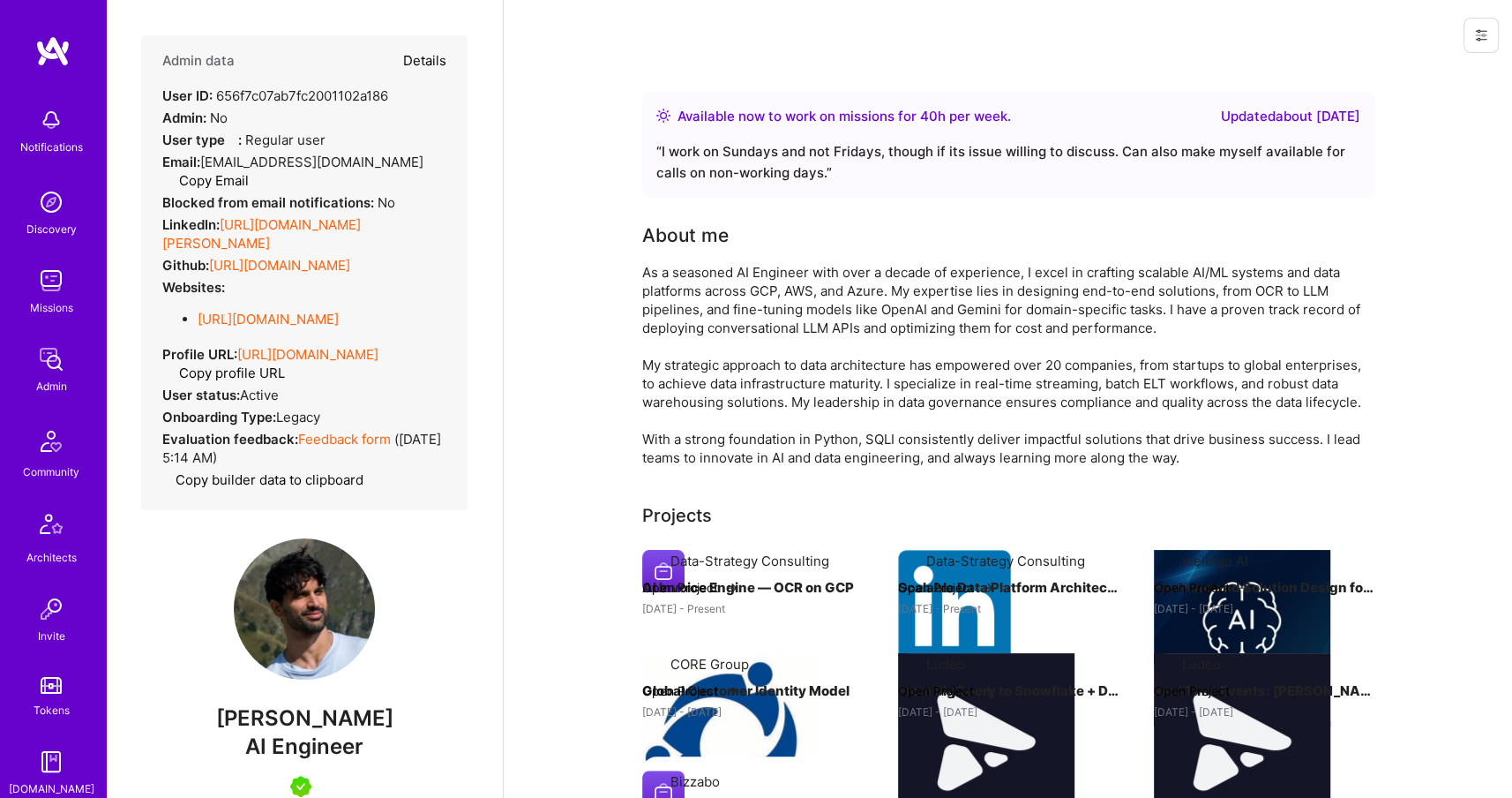 The width and height of the screenshot is (1512, 798). I want to click on strong: Email:, so click(181, 161).